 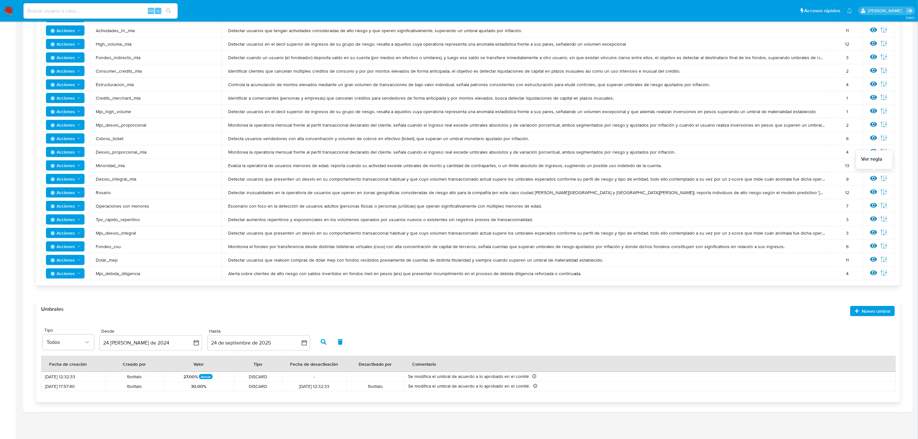 I want to click on a: Notificaciones, so click(x=850, y=11).